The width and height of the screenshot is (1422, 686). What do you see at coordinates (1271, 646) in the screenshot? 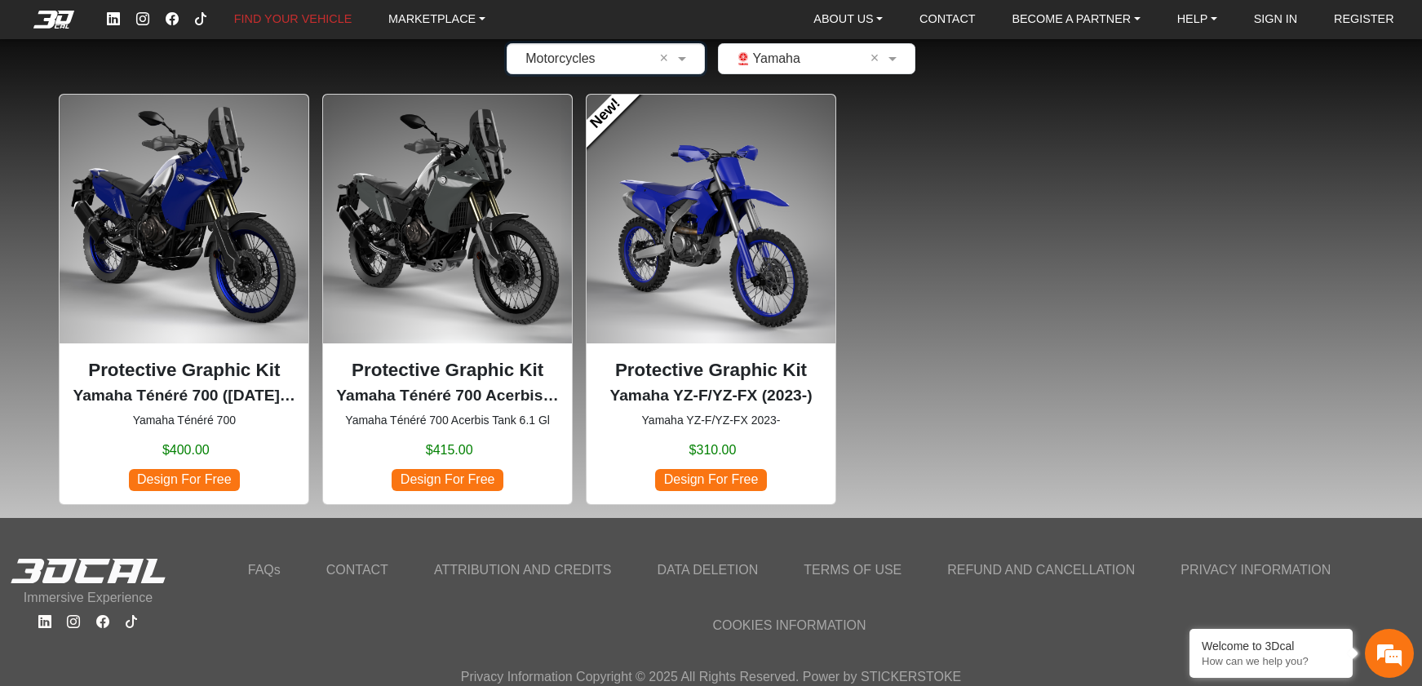
I see `div: Welcome to 3Dcal` at bounding box center [1271, 646].